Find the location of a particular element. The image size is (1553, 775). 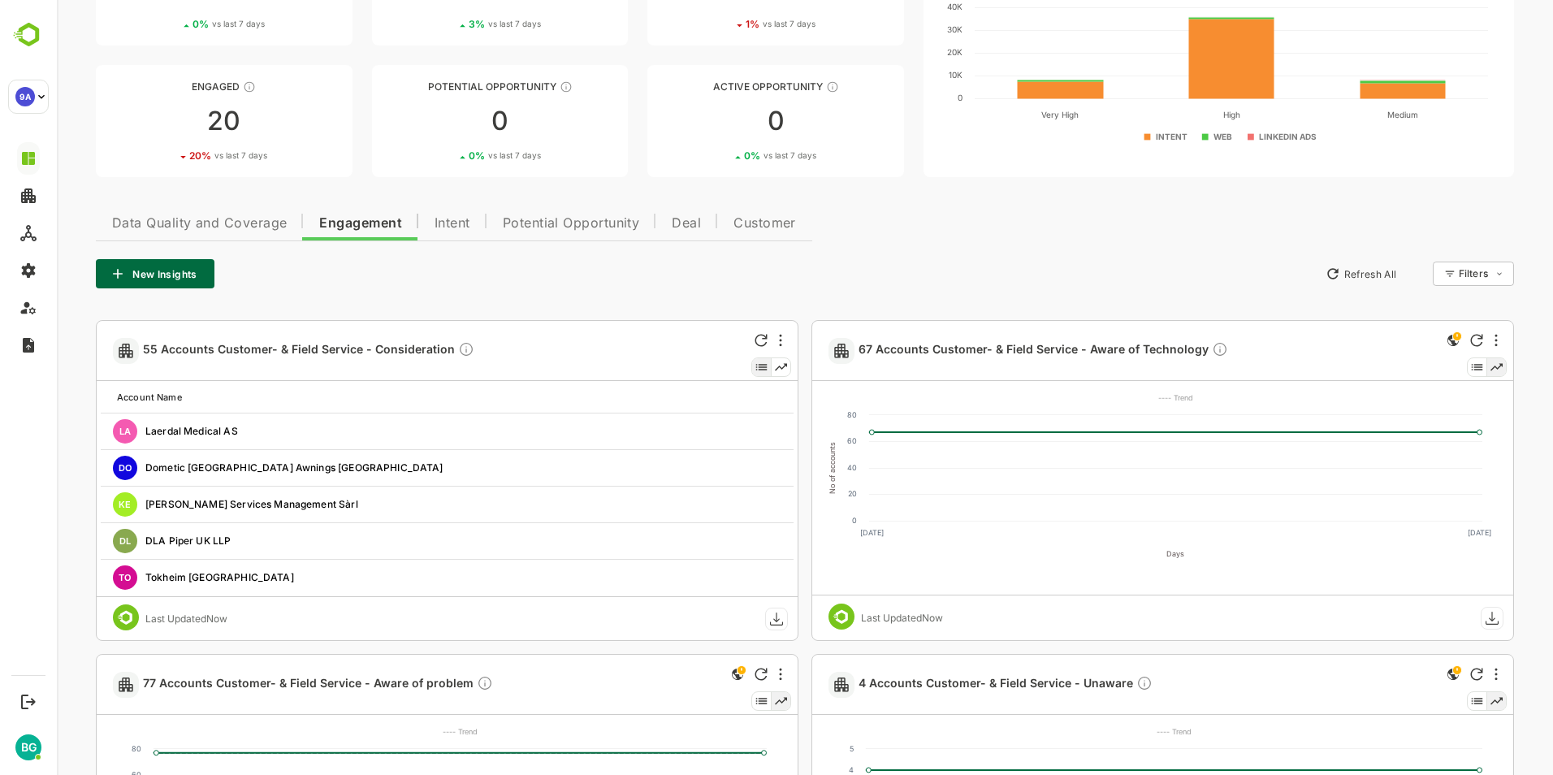

a: 77 Accounts Customer- & Field Service - Aware of problemDescription not present is located at coordinates (264, 684).